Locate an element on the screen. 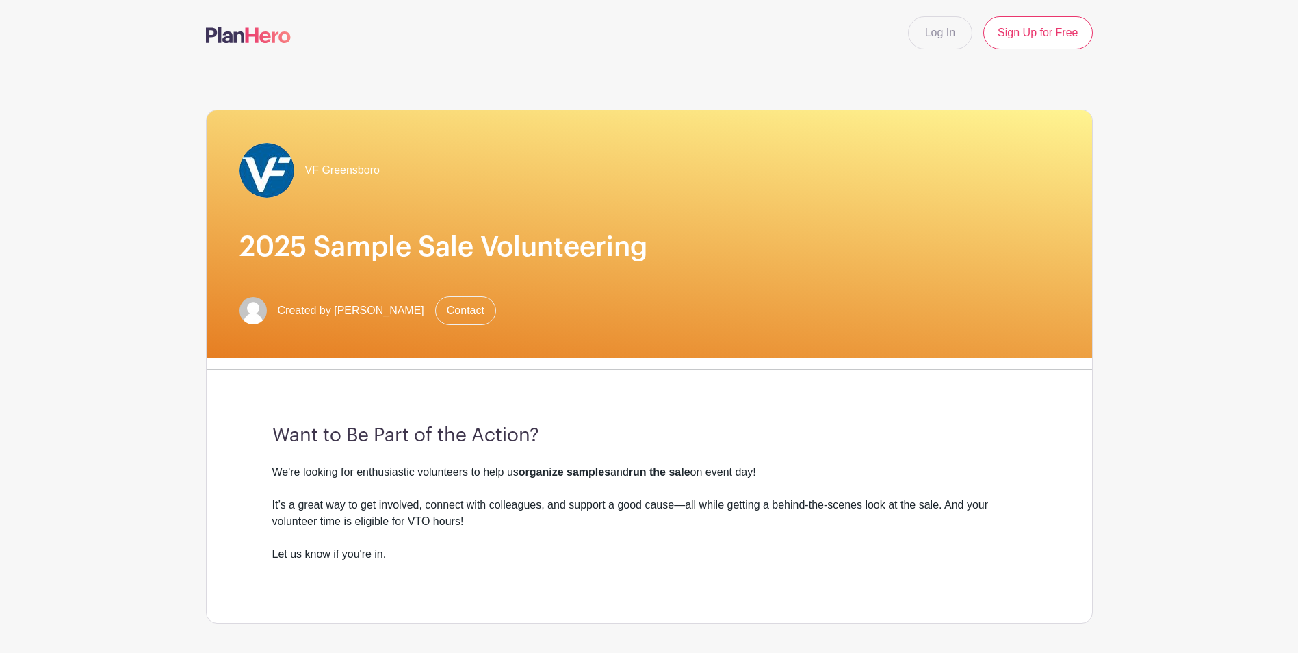 The height and width of the screenshot is (653, 1298). img: VF_Icon_FullColor_CMYK-small.jpg is located at coordinates (267, 170).